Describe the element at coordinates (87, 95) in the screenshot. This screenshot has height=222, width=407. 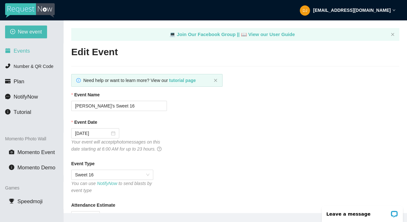
I see `b: Event Name` at that location.